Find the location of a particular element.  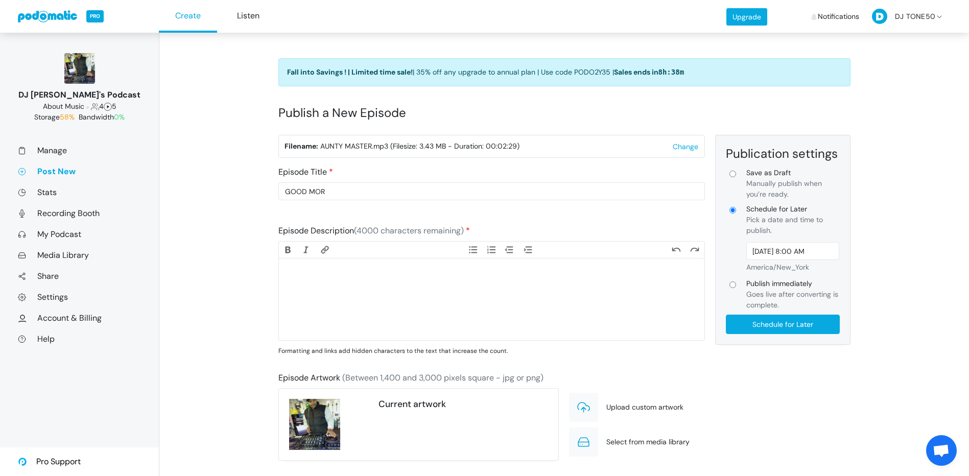

button: Change is located at coordinates (686, 147).